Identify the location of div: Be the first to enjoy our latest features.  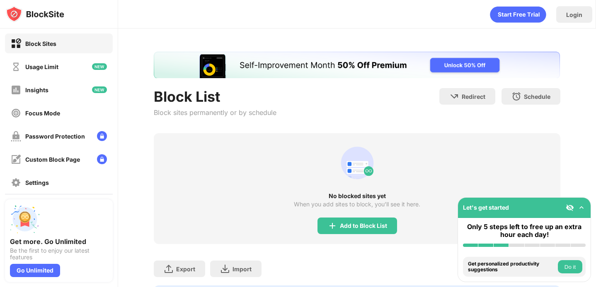
(59, 254).